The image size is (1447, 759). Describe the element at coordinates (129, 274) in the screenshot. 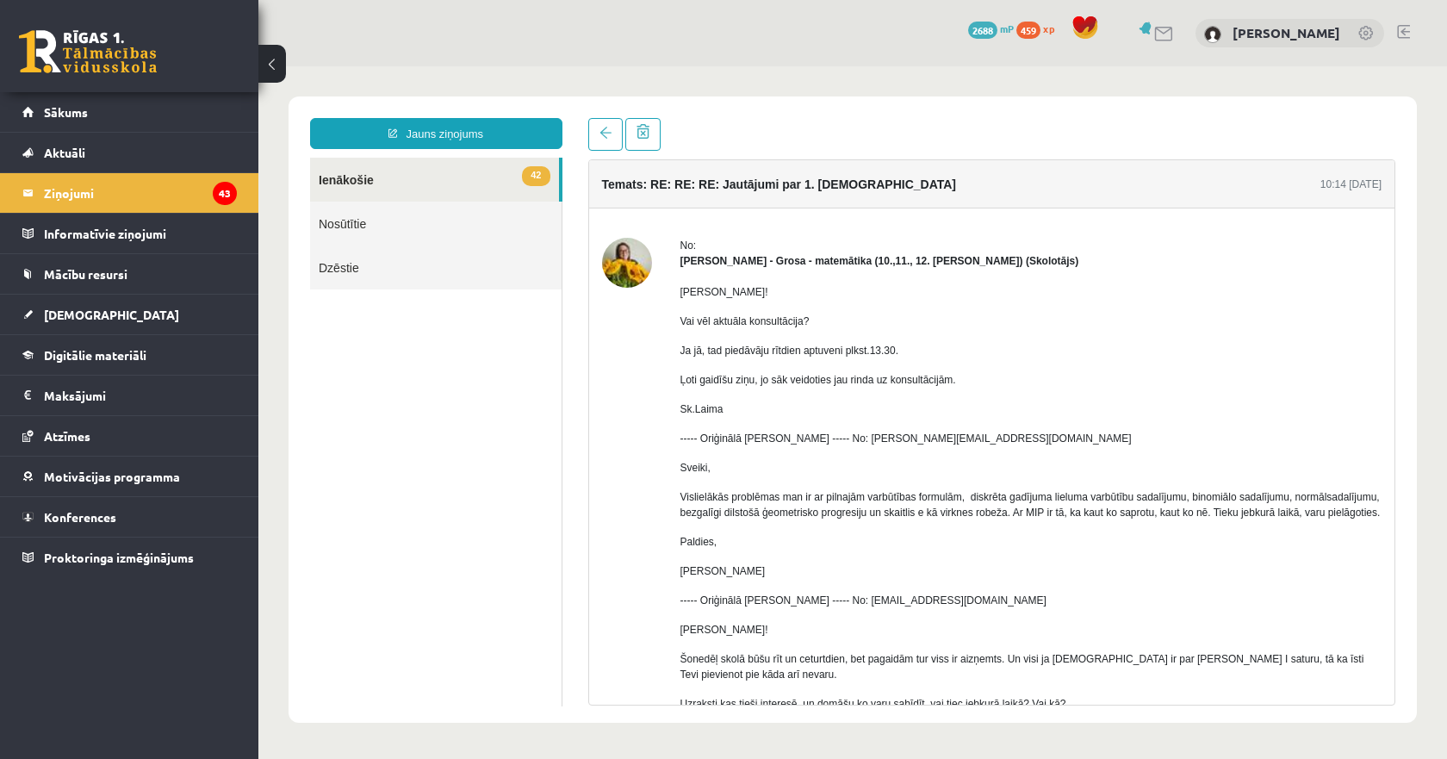

I see `a: Mācību resursi` at that location.